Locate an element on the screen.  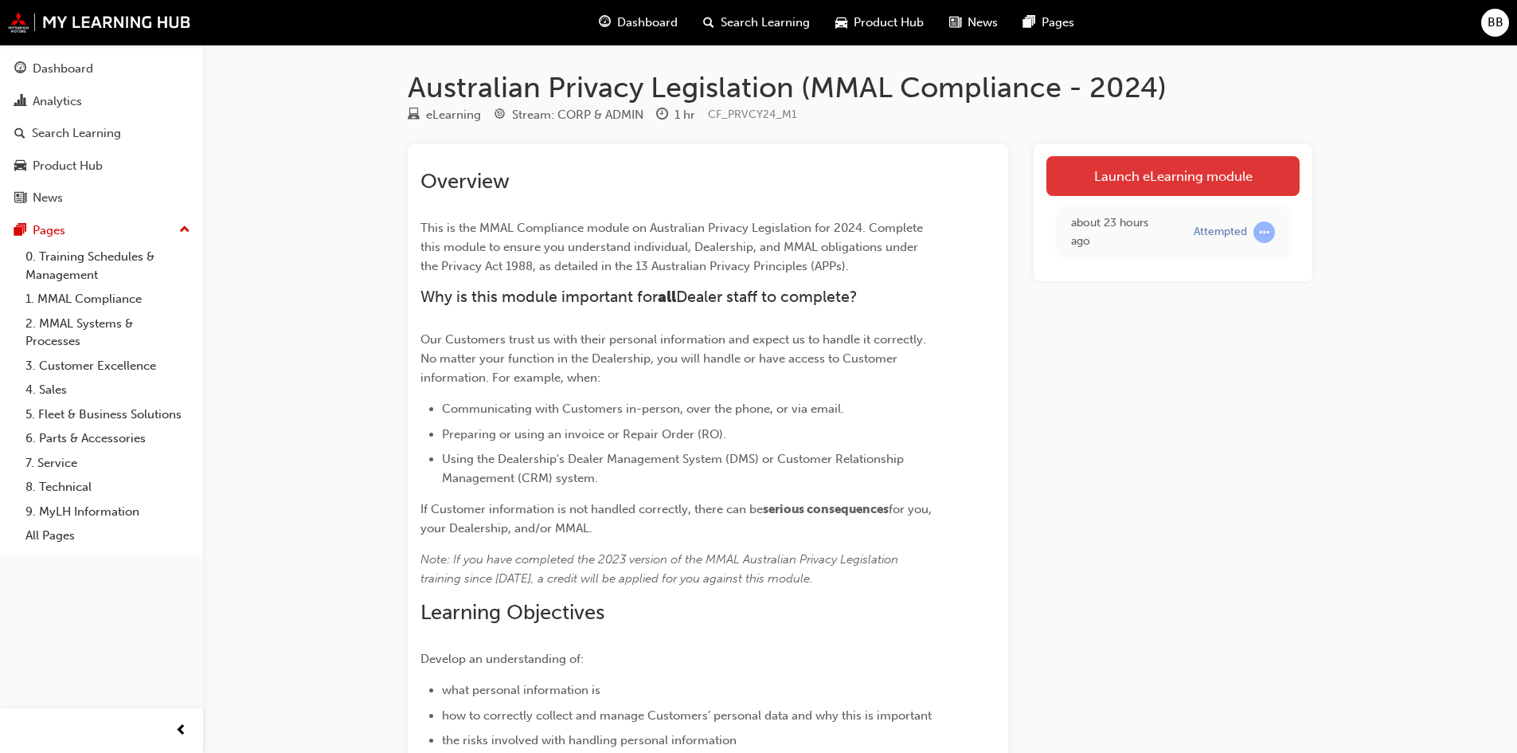
span: Why is this module important for is located at coordinates (539, 296).